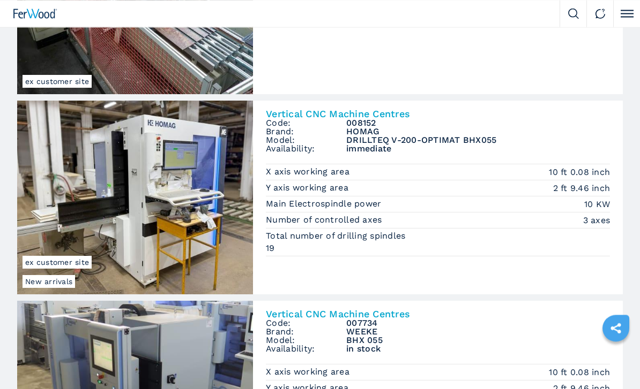 This screenshot has width=640, height=389. Describe the element at coordinates (135, 198) in the screenshot. I see `img: Vertical CNC Machine Centres HOMAG DRILLTEQ V-200-OPTIMAT BHX055` at that location.